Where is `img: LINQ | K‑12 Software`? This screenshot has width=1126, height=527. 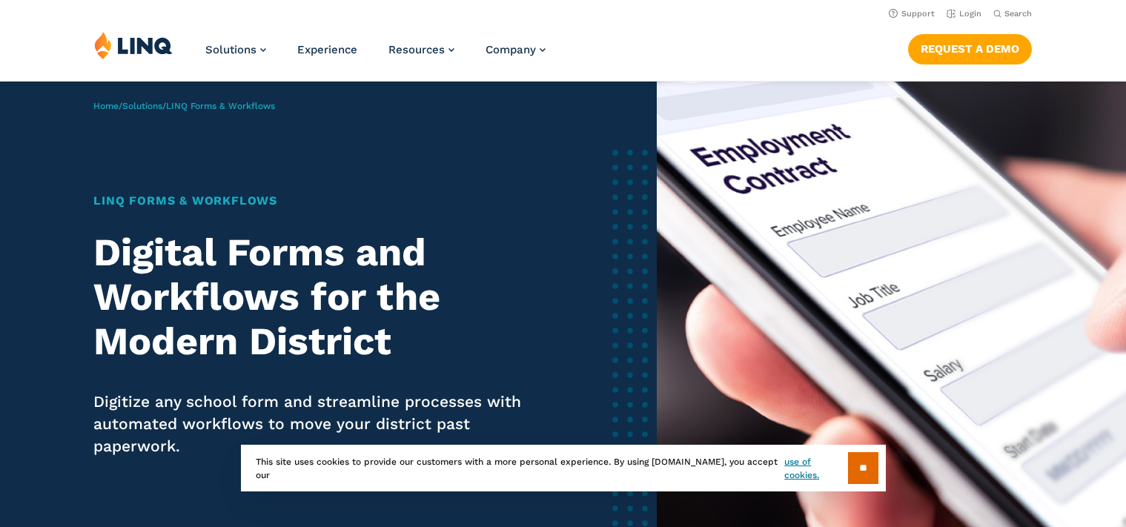
img: LINQ | K‑12 Software is located at coordinates (133, 45).